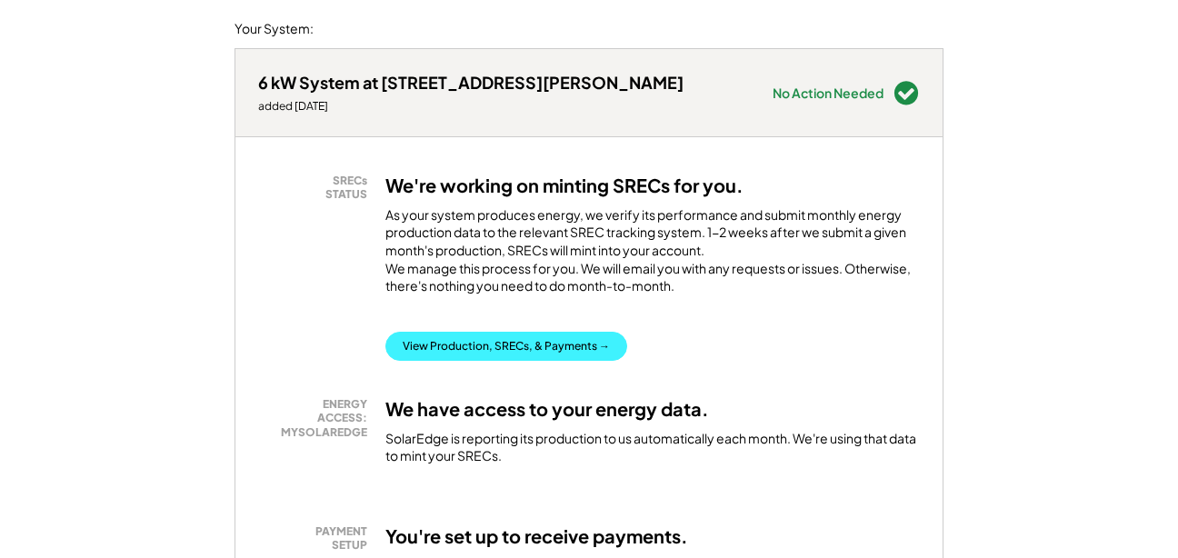 This screenshot has width=1178, height=558. Describe the element at coordinates (274, 29) in the screenshot. I see `div: Your System:` at that location.